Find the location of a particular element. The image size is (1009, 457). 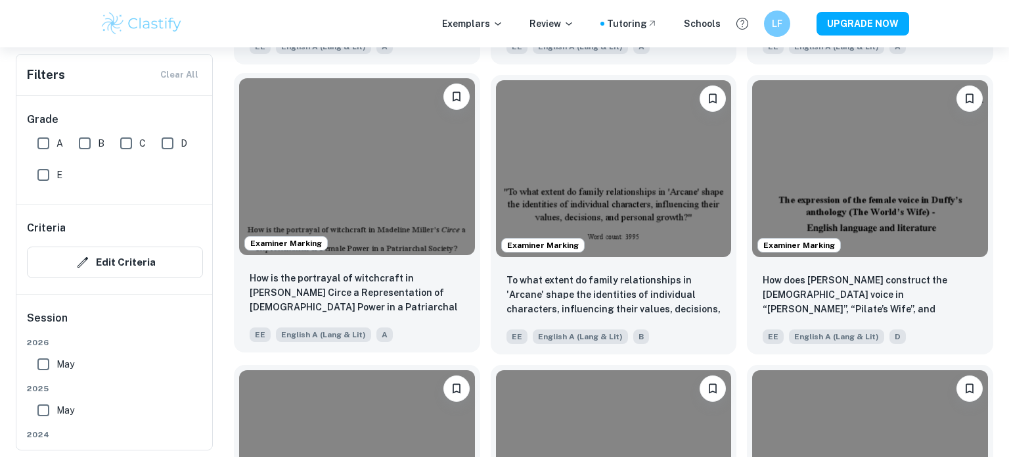

p: Exemplars is located at coordinates (472, 24).